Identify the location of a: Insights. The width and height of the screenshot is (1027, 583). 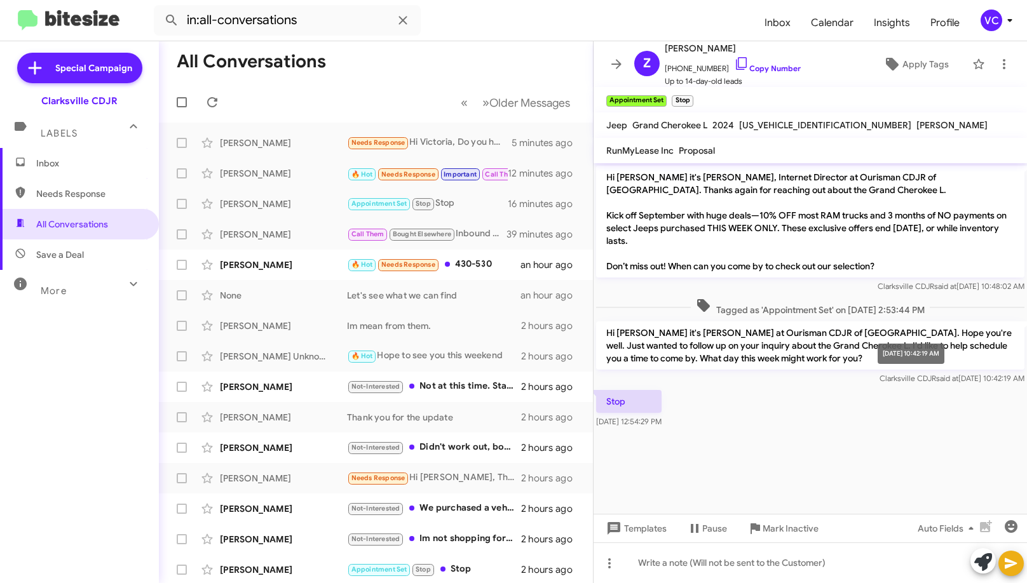
(891, 23).